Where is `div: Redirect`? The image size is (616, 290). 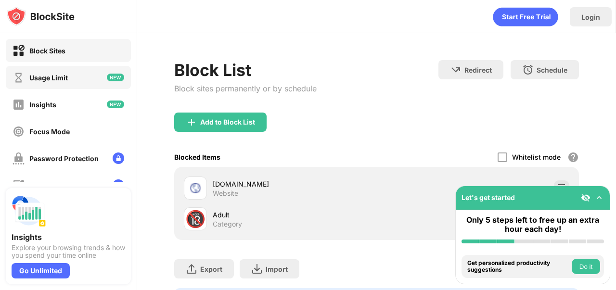
div: Redirect is located at coordinates (478, 70).